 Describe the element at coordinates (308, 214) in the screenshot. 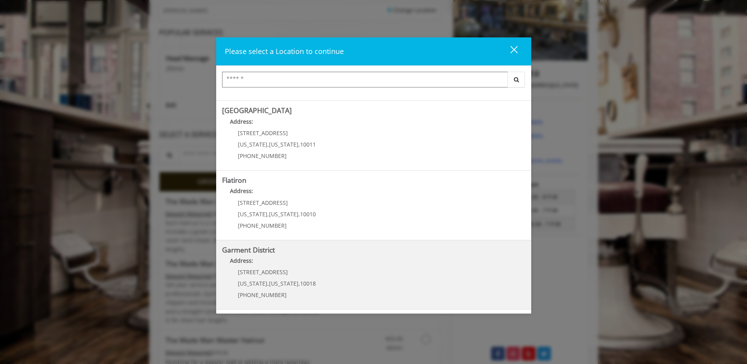

I see `span: 10010` at that location.